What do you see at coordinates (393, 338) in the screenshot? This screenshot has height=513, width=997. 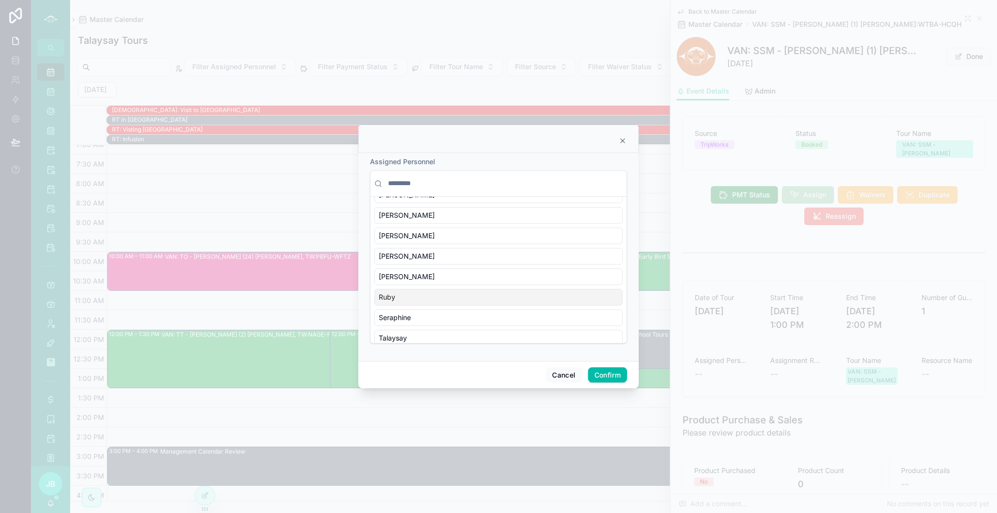 I see `span: Talaysay` at bounding box center [393, 338].